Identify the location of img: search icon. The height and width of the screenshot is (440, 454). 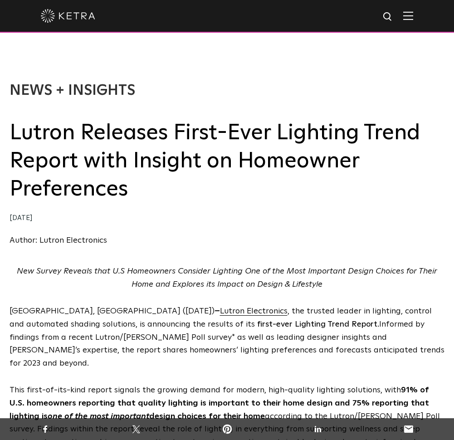
(388, 17).